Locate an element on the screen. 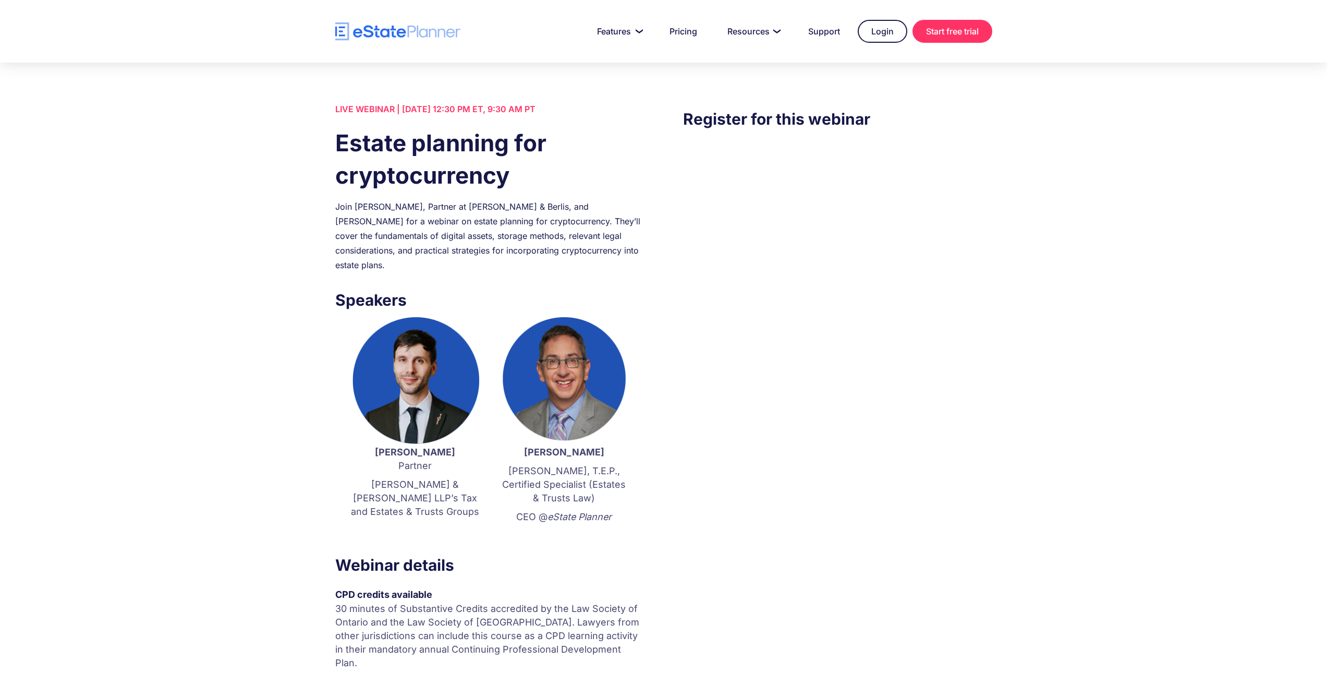  a: Features is located at coordinates (618, 31).